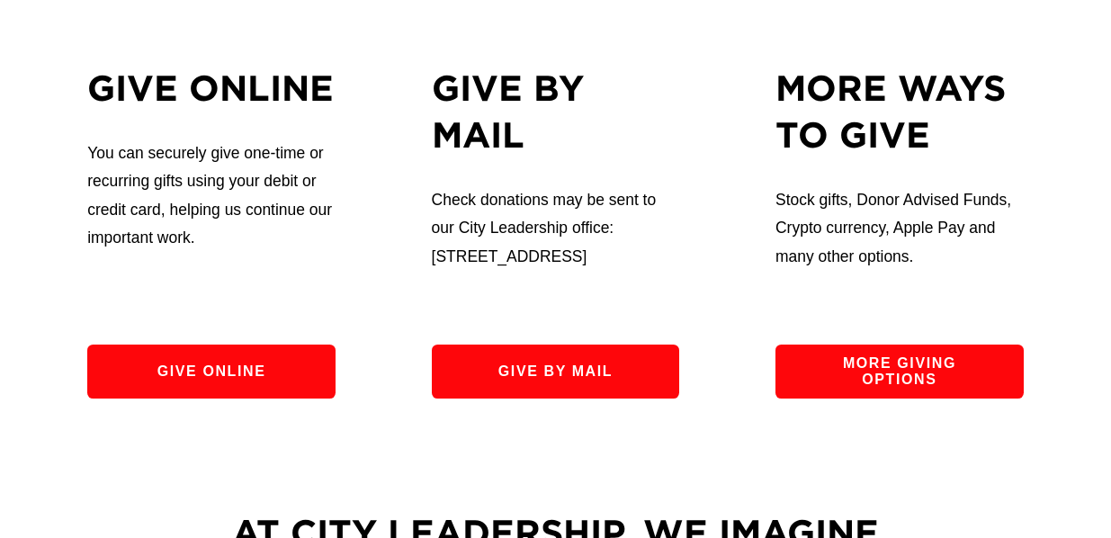 This screenshot has height=538, width=1111. I want to click on h2: More ways to give, so click(899, 111).